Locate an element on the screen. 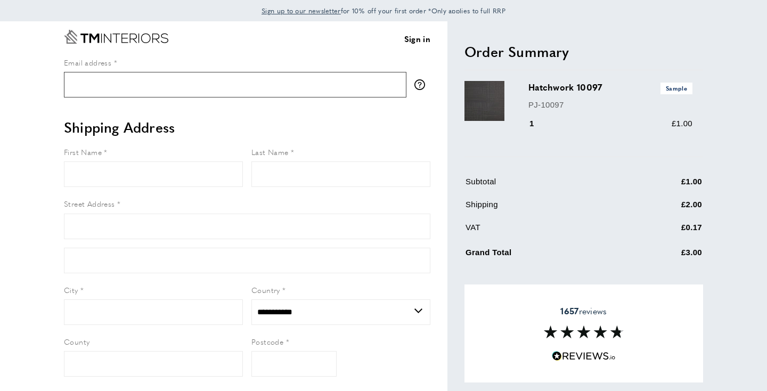 The width and height of the screenshot is (767, 391). span: for 10% off your first order *Only applies to full RRP is located at coordinates (384, 11).